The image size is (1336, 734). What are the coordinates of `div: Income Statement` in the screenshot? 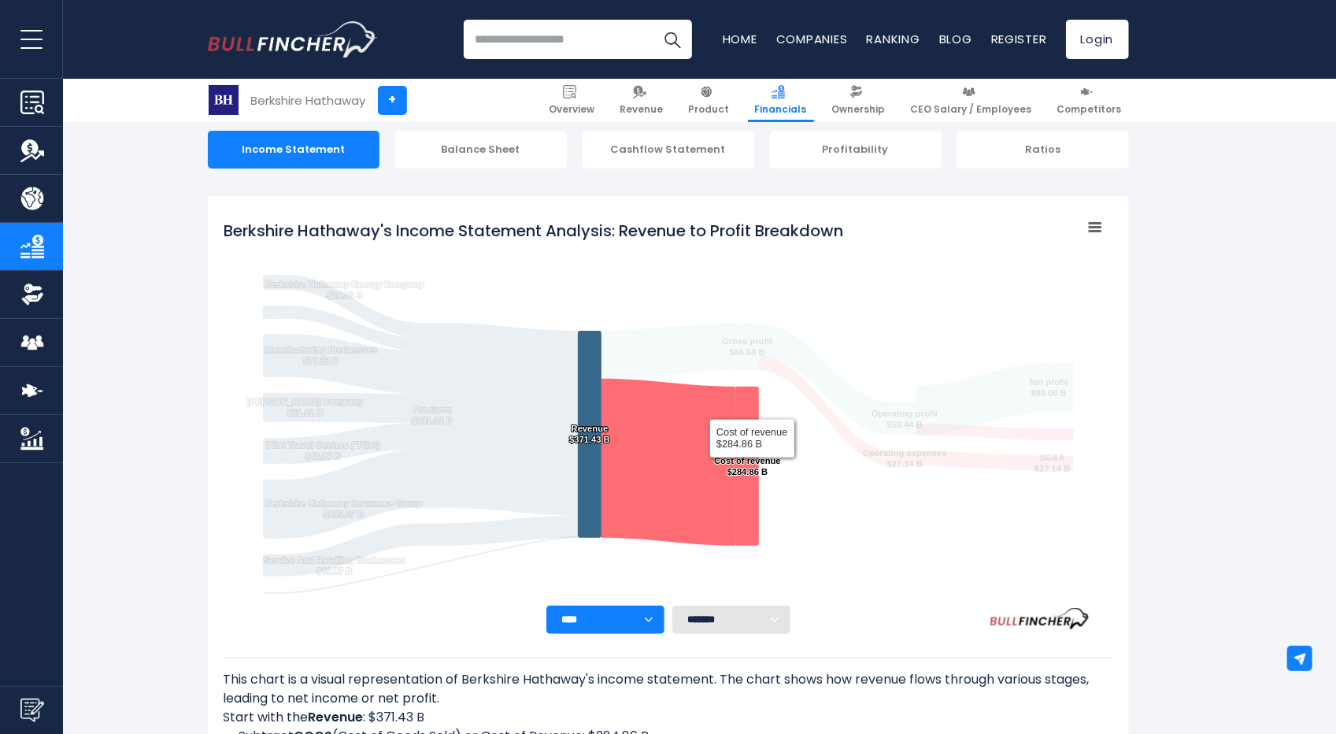 It's located at (294, 150).